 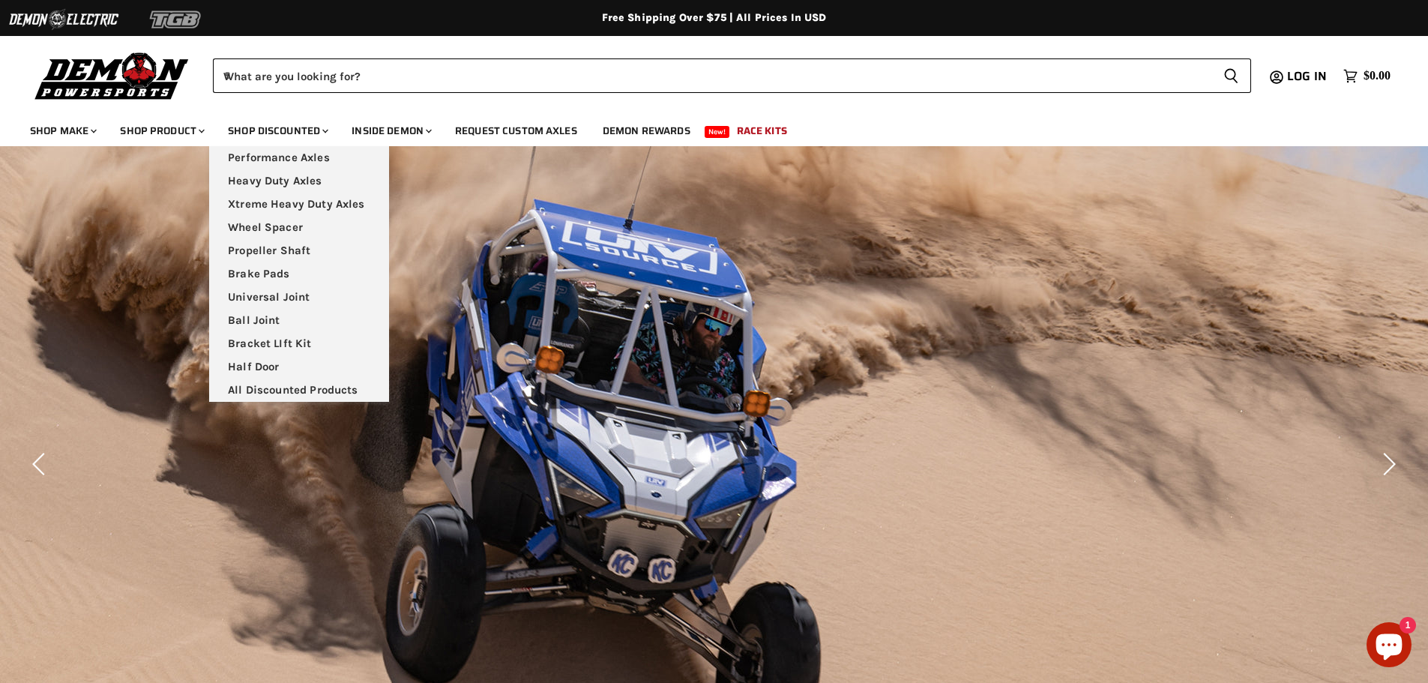 I want to click on a: Bracket LIft Kit, so click(x=299, y=343).